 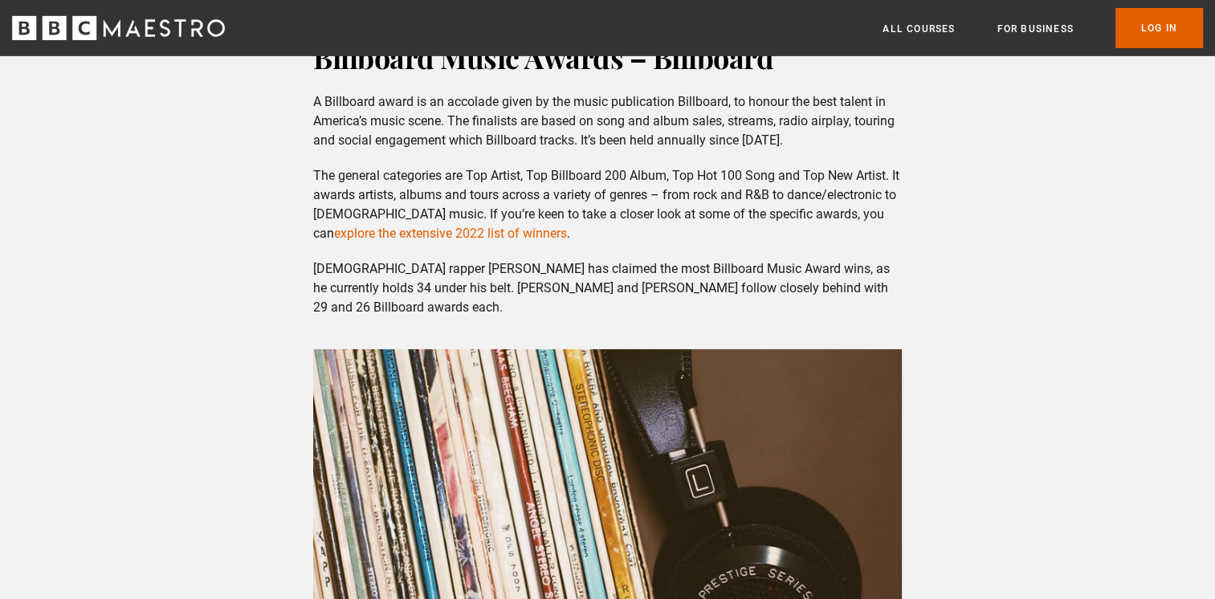 What do you see at coordinates (118, 28) in the screenshot?
I see `svg: BBC Maestro` at bounding box center [118, 28].